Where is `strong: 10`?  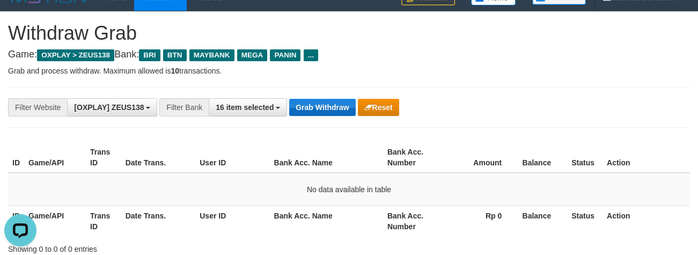
strong: 10 is located at coordinates (175, 71).